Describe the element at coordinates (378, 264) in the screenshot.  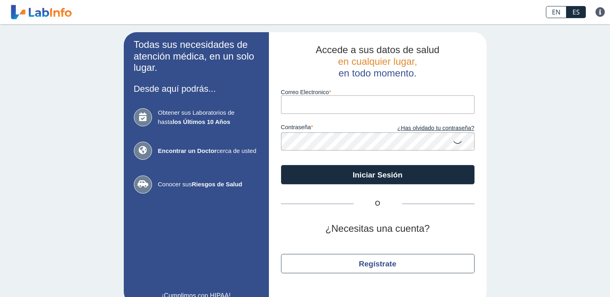
I see `button: Regístrate` at that location.